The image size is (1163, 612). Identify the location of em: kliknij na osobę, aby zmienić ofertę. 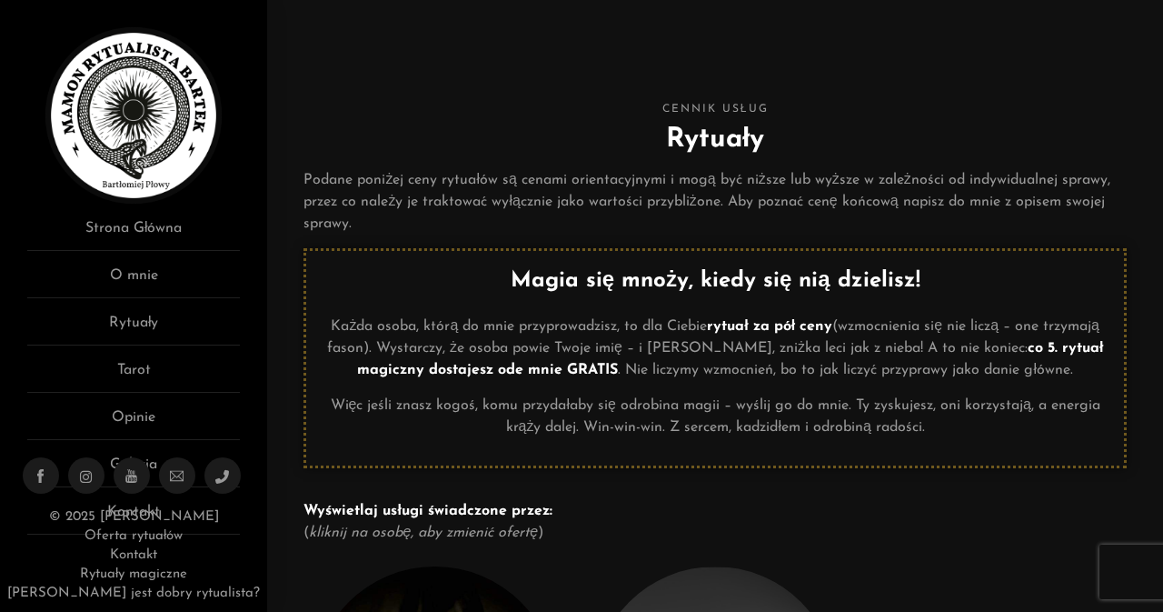
(424, 533).